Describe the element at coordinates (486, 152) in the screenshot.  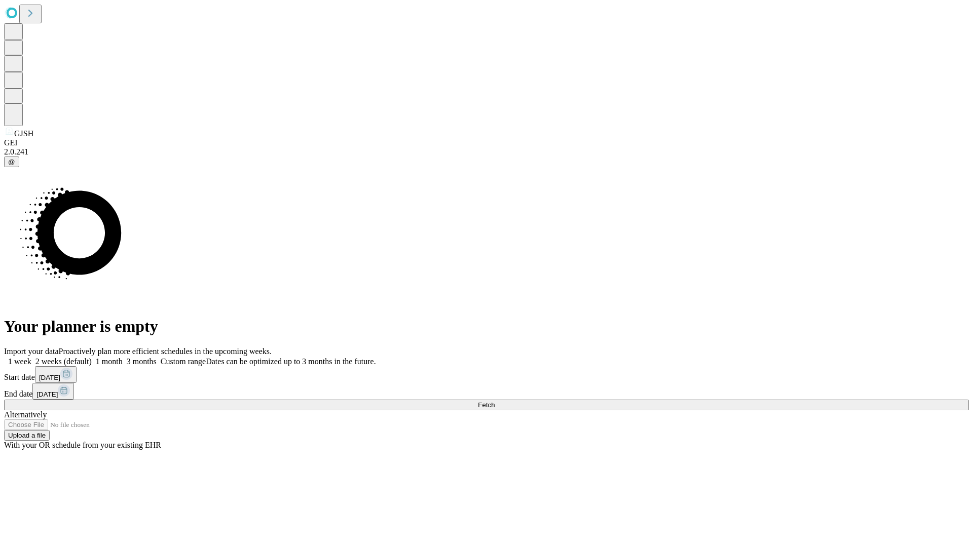
I see `div: 2.0.241` at that location.